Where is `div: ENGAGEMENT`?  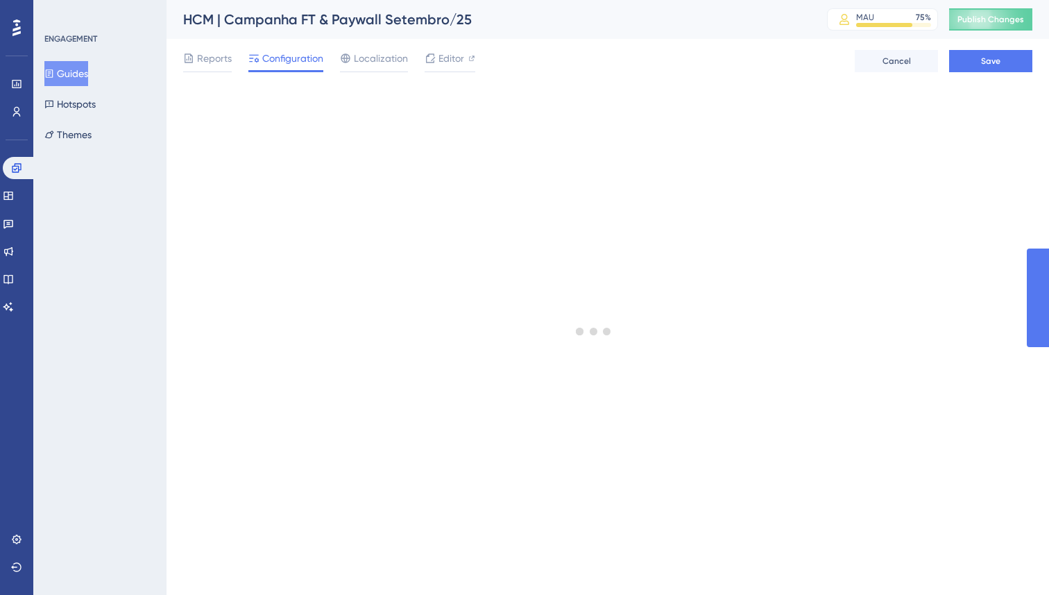 div: ENGAGEMENT is located at coordinates (71, 39).